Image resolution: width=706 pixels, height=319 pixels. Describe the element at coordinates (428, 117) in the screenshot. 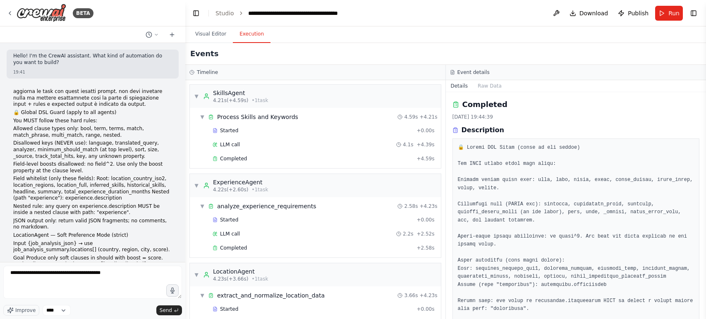

I see `span: + 4.21s` at that location.